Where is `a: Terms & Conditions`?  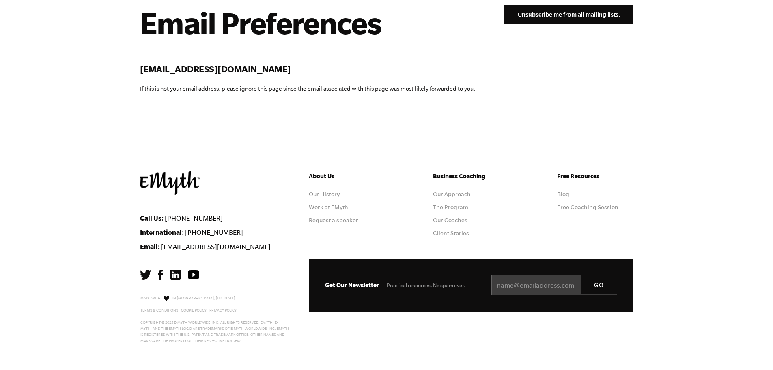 a: Terms & Conditions is located at coordinates (159, 310).